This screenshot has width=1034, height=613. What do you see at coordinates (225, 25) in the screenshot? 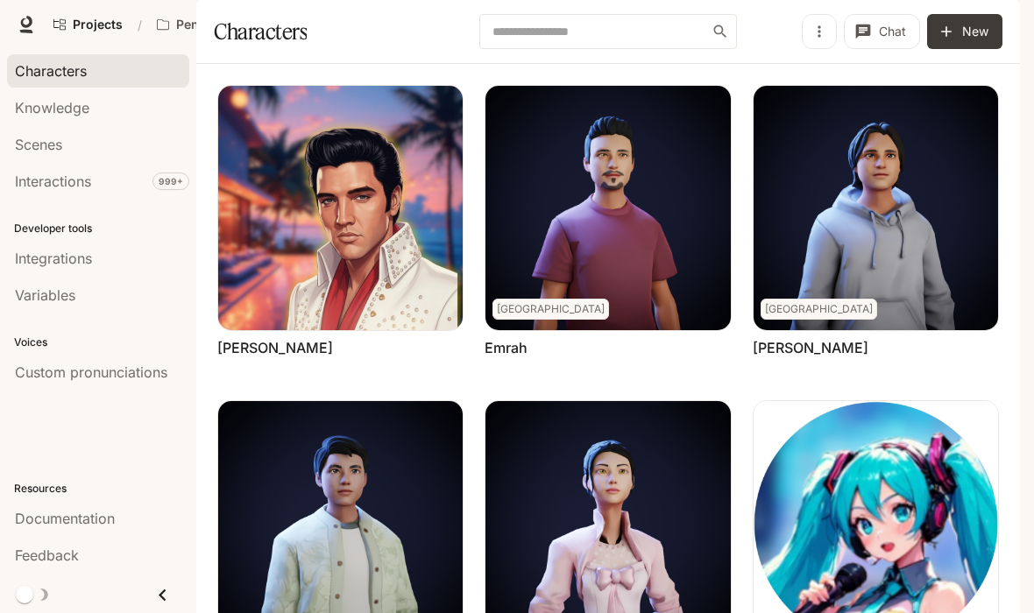
I see `p: Pen Pals [Production]` at bounding box center [225, 25].